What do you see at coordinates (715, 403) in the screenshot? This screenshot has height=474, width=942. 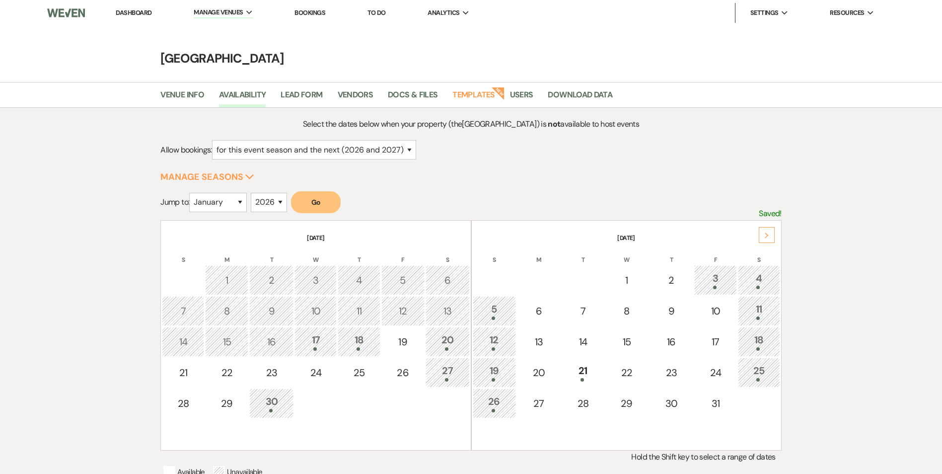 I see `div: 31` at bounding box center [715, 403].